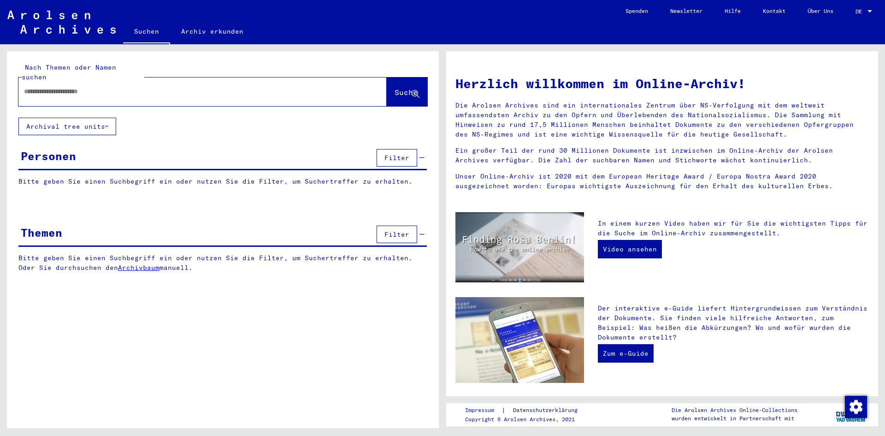 The height and width of the screenshot is (436, 885). What do you see at coordinates (527, 419) in the screenshot?
I see `p: Copyright © Arolsen Archives, 2021` at bounding box center [527, 419].